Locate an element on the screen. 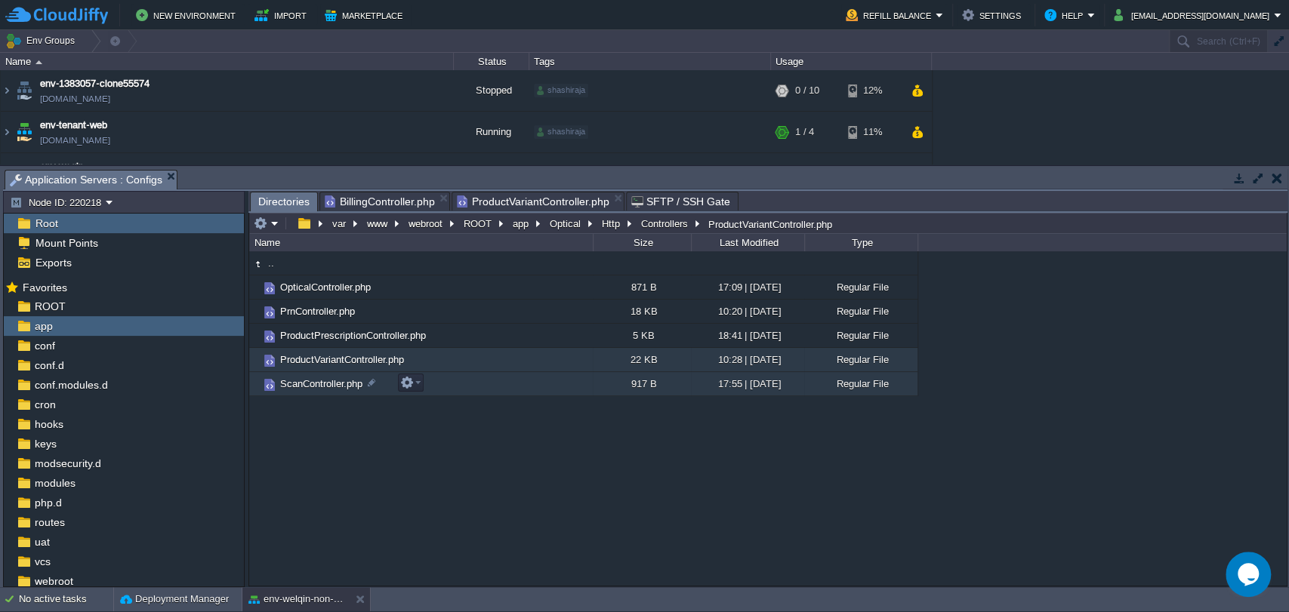 This screenshot has height=612, width=1289. a: modules is located at coordinates (54, 483).